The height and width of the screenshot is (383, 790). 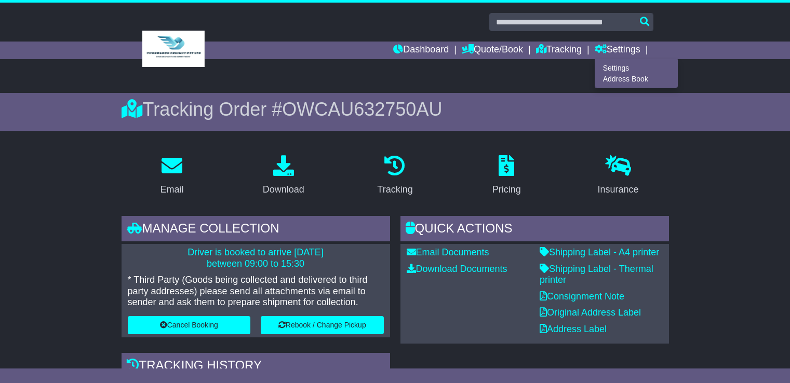 I want to click on div: Tracking, so click(x=395, y=190).